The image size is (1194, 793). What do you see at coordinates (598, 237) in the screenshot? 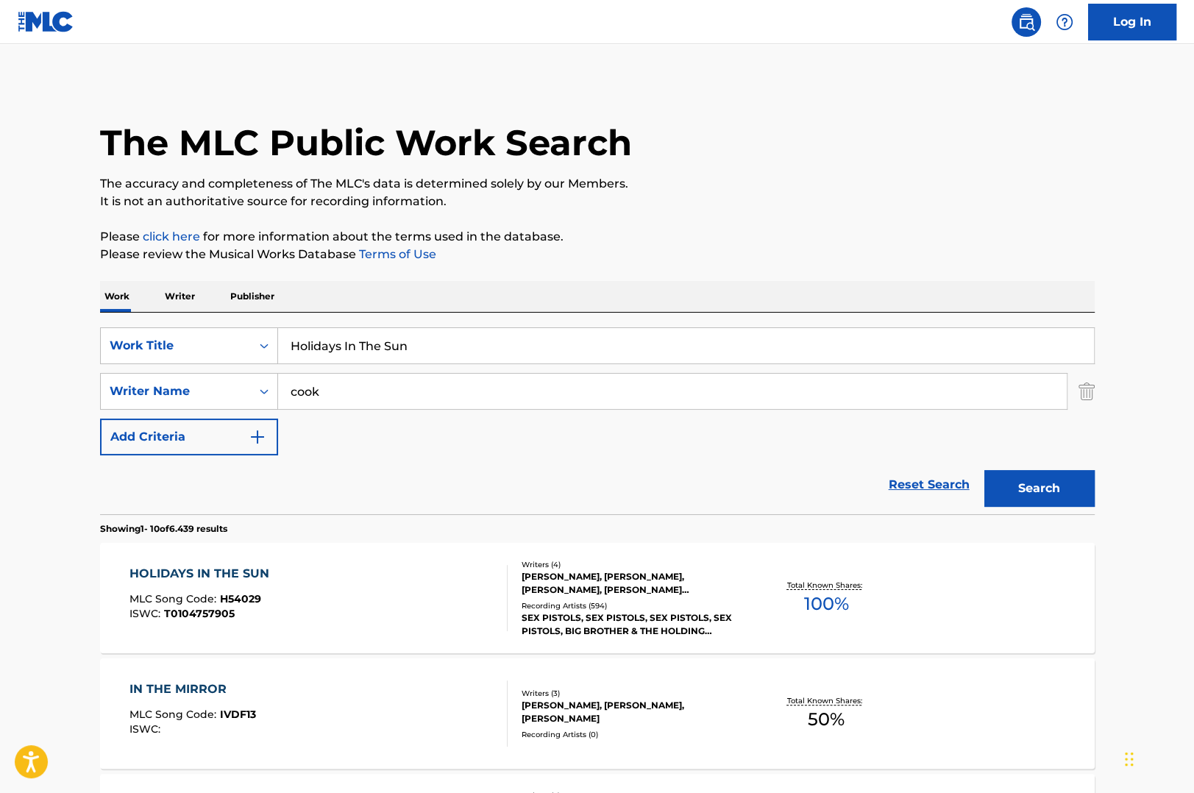
I see `p: Please for more information about the terms used in the database.` at bounding box center [598, 237].